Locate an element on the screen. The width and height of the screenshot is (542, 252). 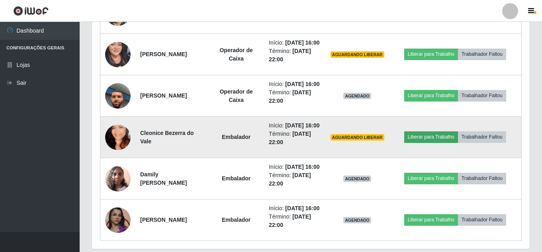
img: CoreUI Logo is located at coordinates (31, 11).